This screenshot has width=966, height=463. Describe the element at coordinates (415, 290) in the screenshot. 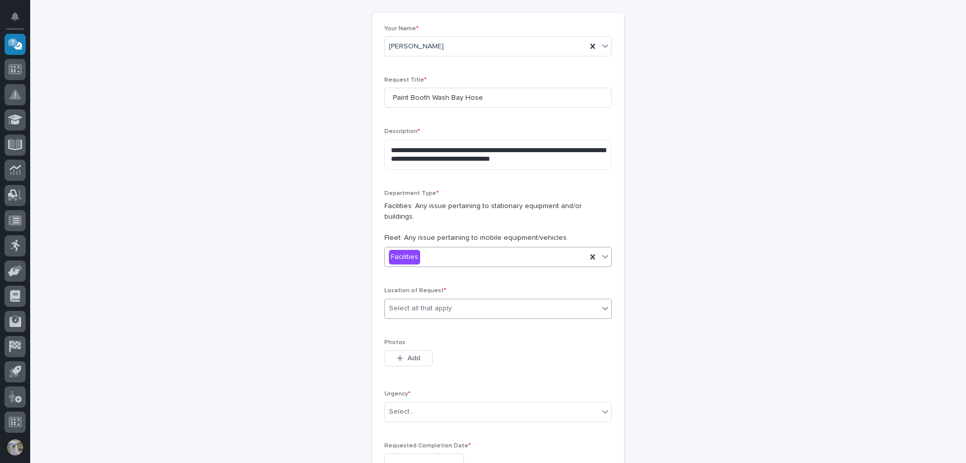

I see `span: Location of Request` at that location.